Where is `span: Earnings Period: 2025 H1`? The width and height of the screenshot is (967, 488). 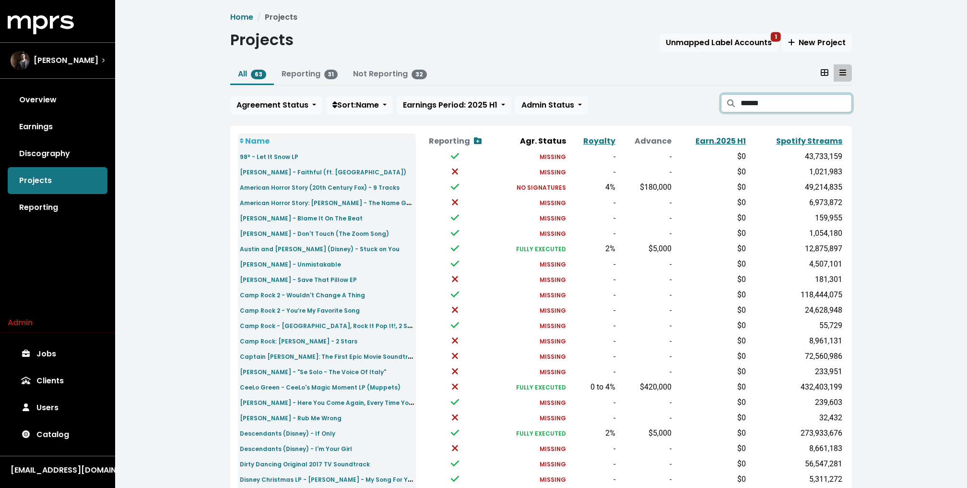 span: Earnings Period: 2025 H1 is located at coordinates (450, 105).